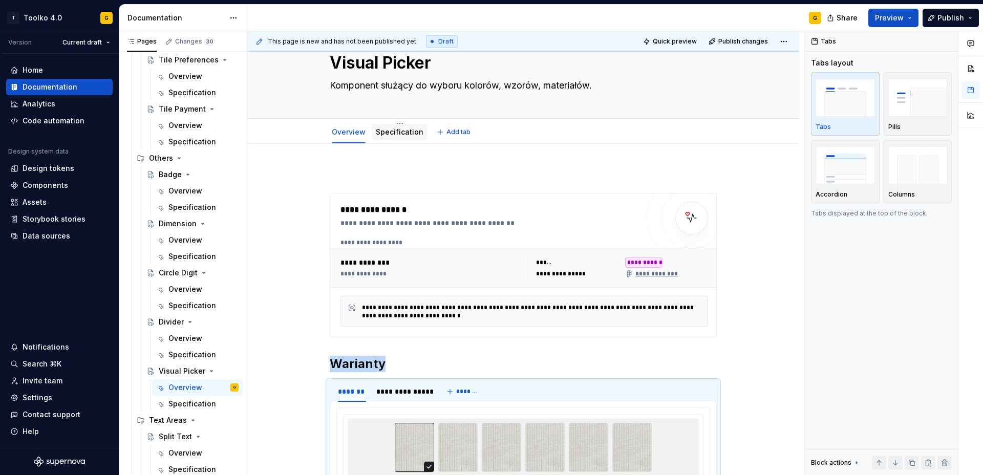 The width and height of the screenshot is (983, 475). Describe the element at coordinates (39, 104) in the screenshot. I see `div: Analytics` at that location.